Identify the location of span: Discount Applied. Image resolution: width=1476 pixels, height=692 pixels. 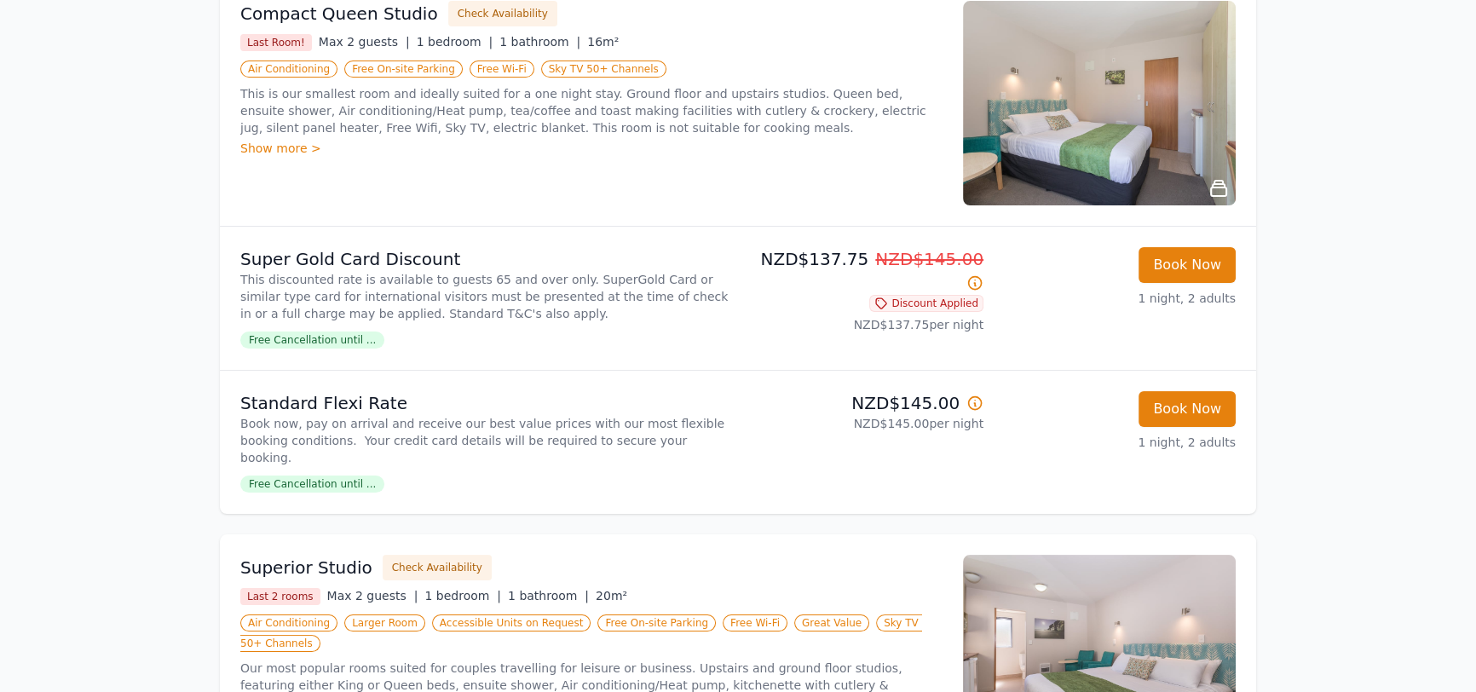
(926, 303).